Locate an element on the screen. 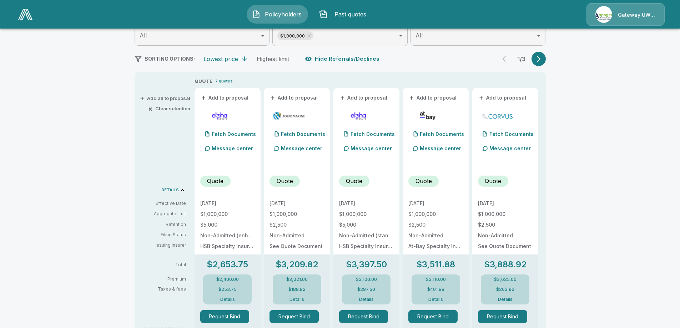  p: Taxes & fees is located at coordinates (166, 289).